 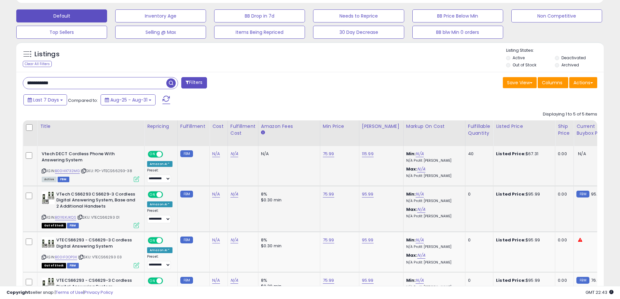 What do you see at coordinates (478, 194) in the screenshot?
I see `div: 0` at bounding box center [478, 194].